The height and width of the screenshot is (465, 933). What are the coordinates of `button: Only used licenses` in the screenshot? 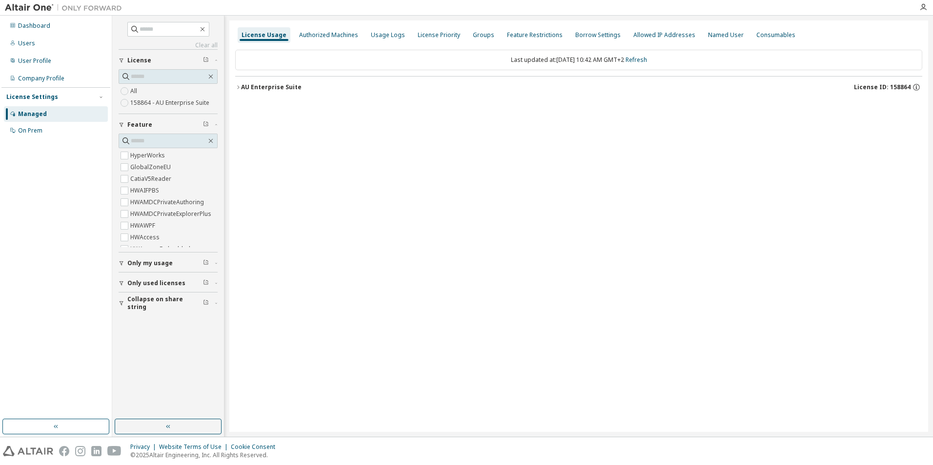 It's located at (168, 283).